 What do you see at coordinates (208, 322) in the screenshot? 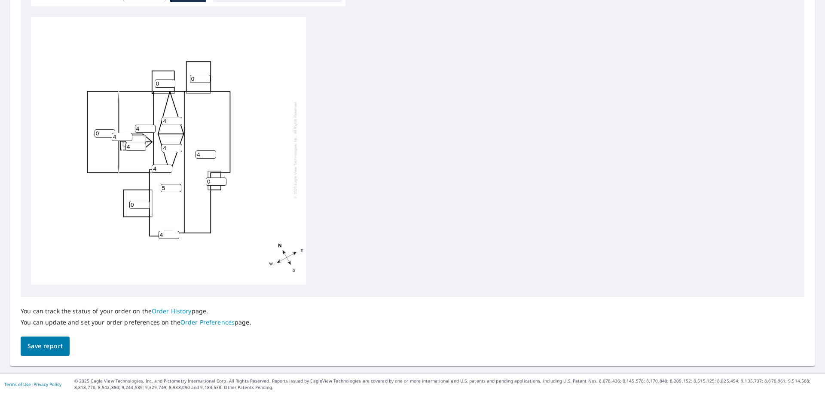
I see `a: Order Preferences` at bounding box center [208, 322].